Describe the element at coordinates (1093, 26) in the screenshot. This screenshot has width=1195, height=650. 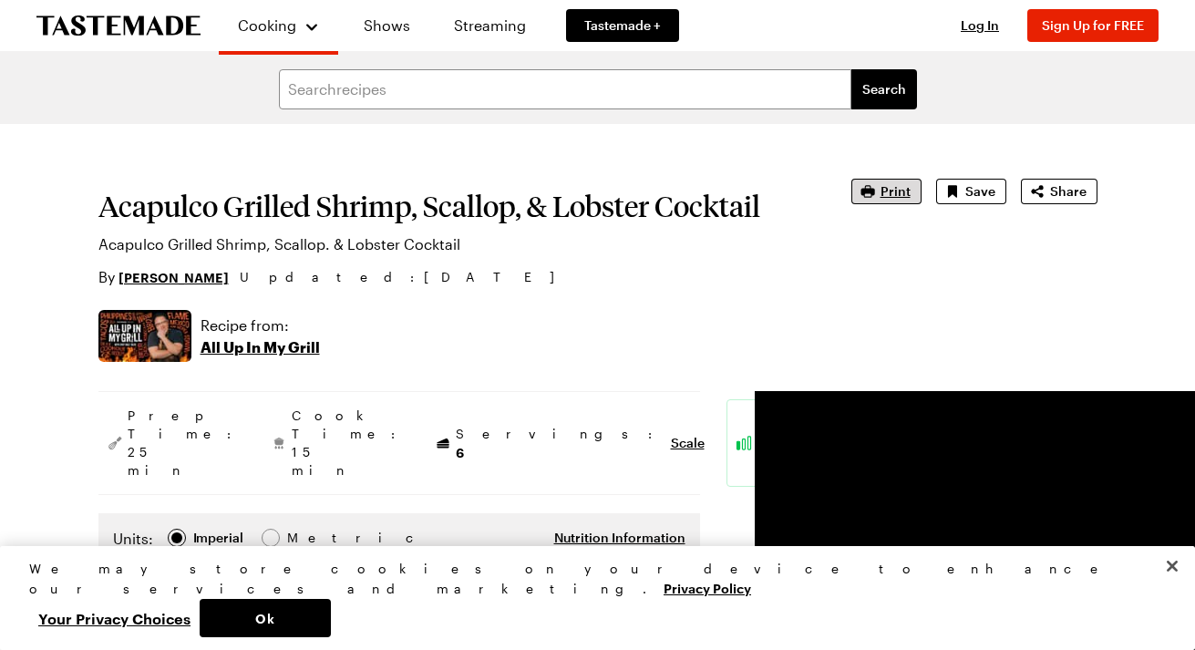
I see `button: Sign Up for FREE` at that location.